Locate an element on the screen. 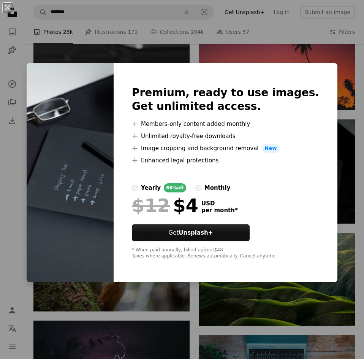  li: Unlimited royalty-free downloads is located at coordinates (225, 136).